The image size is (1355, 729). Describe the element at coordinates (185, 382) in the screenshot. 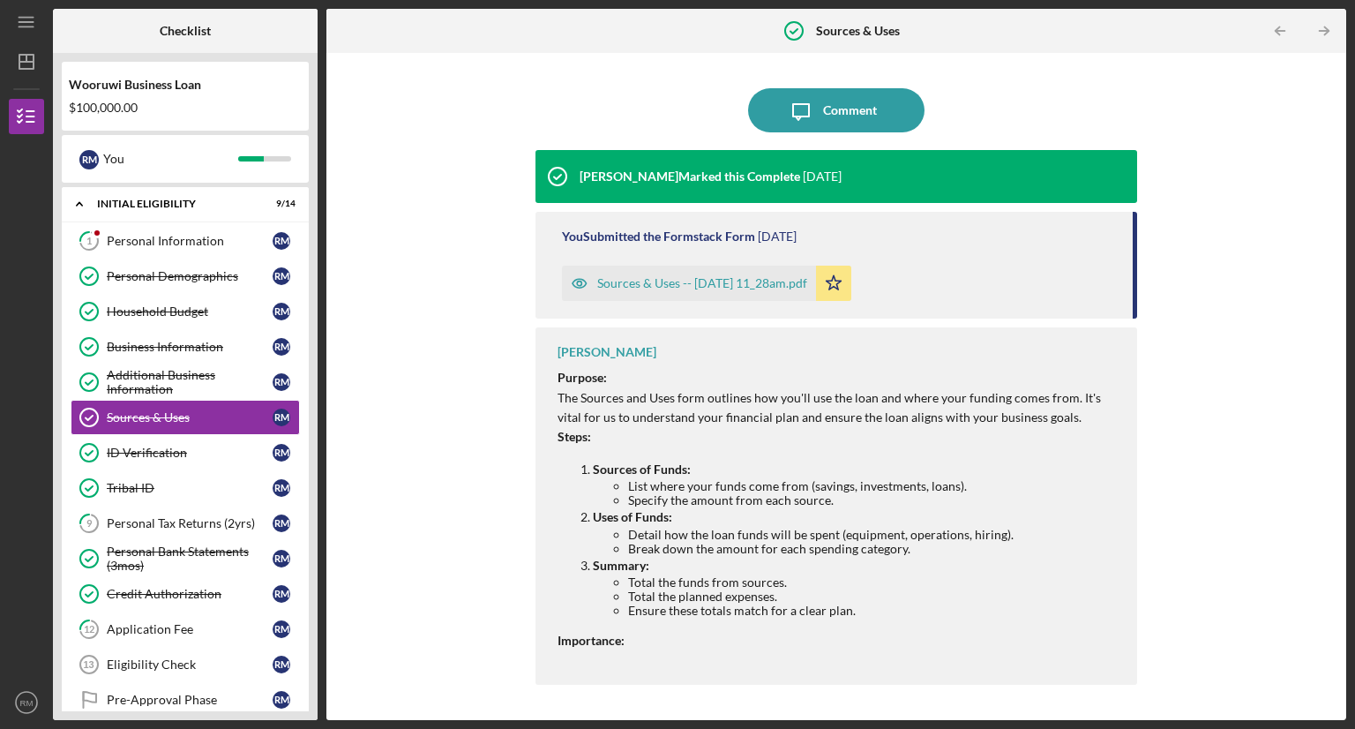

I see `a: Additional Business InformationRM` at that location.